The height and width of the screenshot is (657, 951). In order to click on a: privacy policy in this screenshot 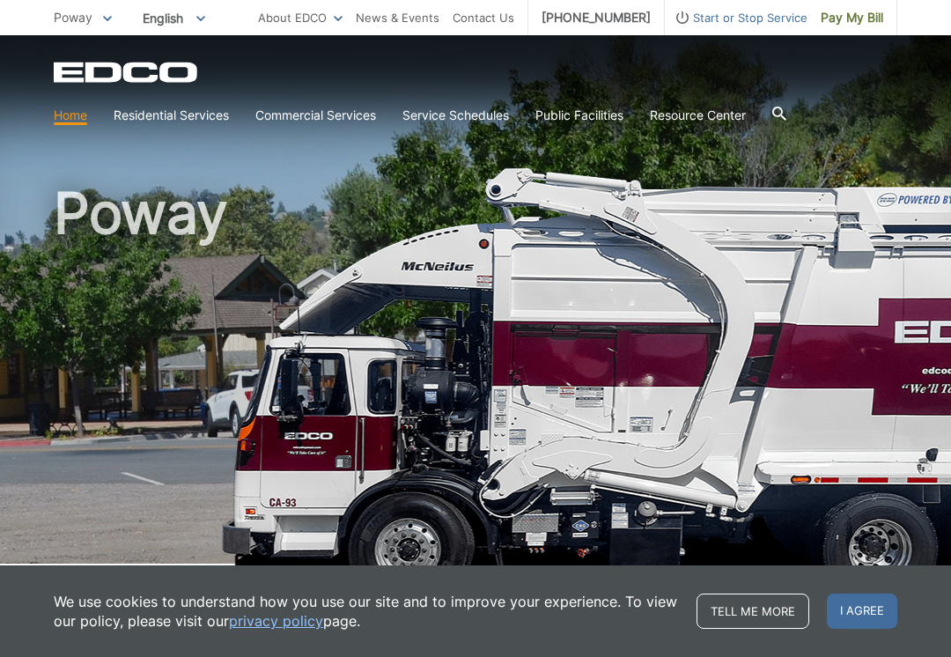, I will do `click(275, 620)`.